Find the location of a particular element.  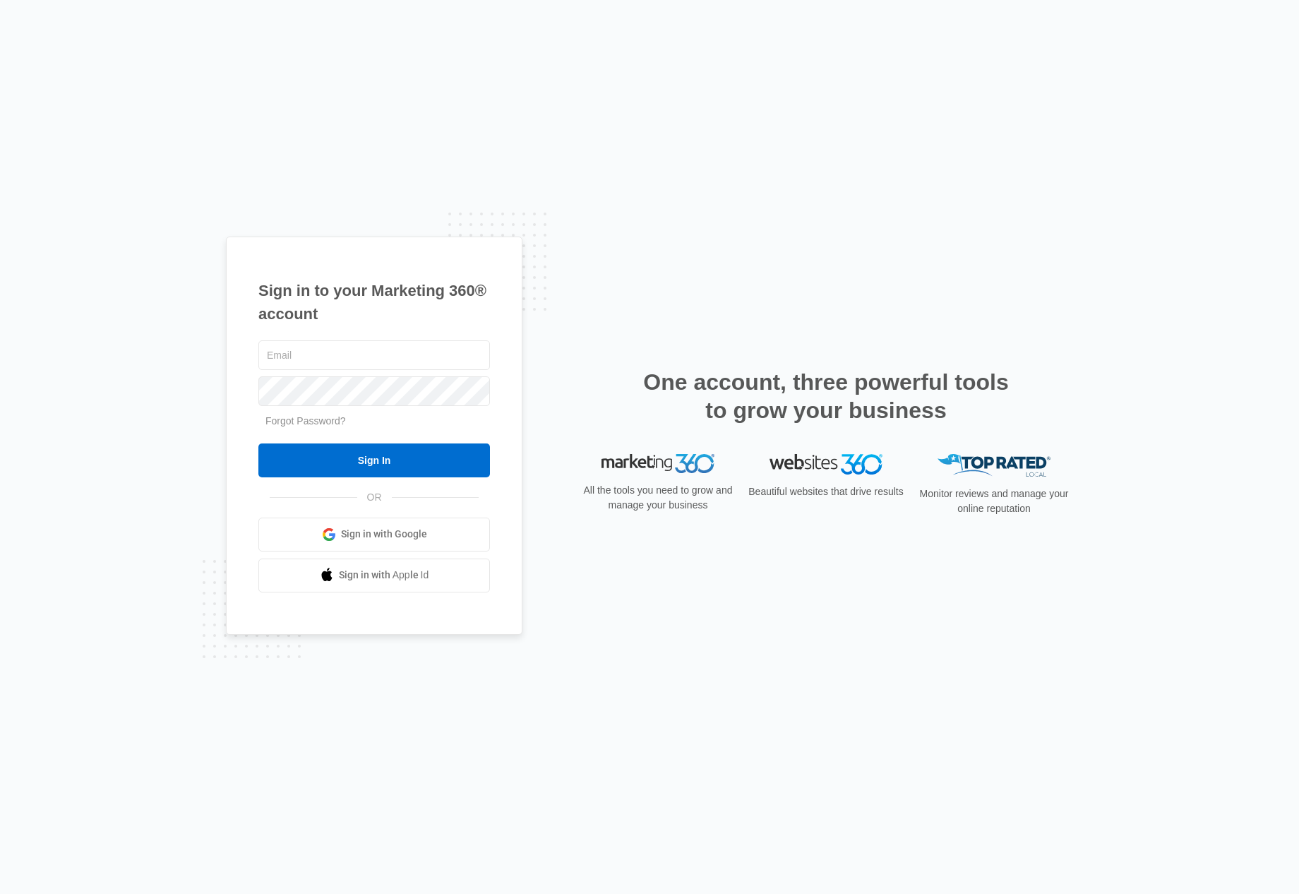

a: Sign in with Google is located at coordinates (374, 534).